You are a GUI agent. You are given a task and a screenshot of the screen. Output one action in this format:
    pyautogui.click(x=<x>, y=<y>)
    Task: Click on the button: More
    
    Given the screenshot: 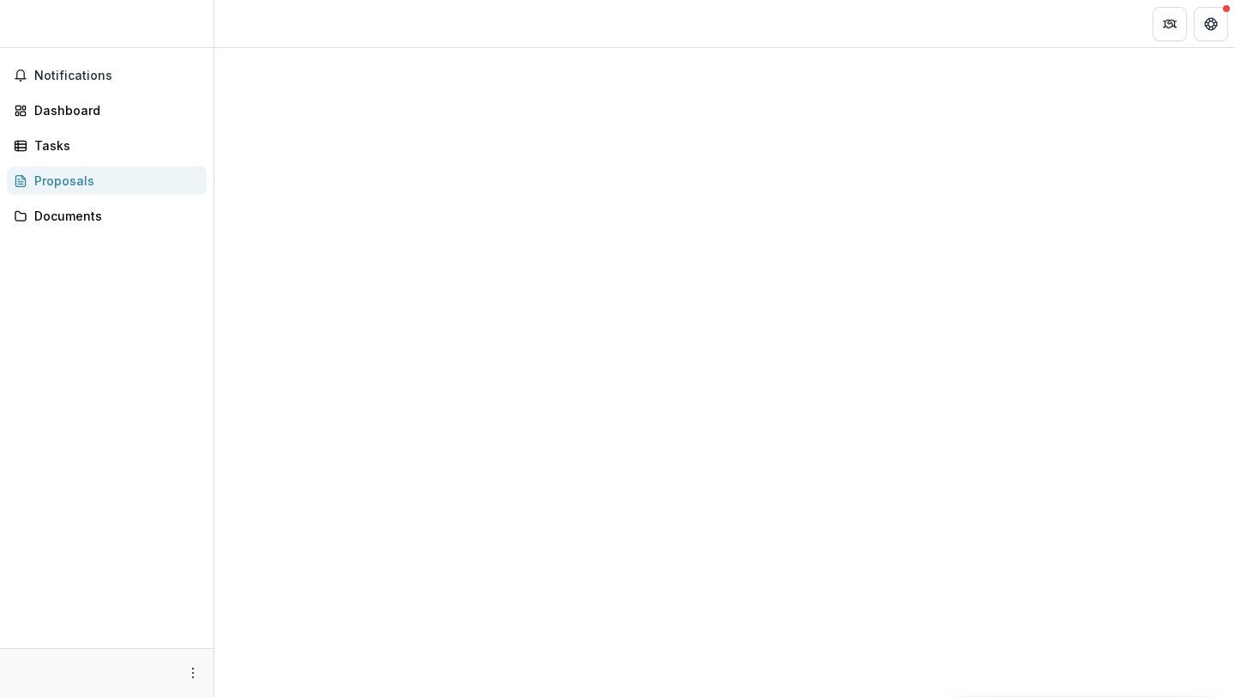 What is the action you would take?
    pyautogui.click(x=193, y=673)
    